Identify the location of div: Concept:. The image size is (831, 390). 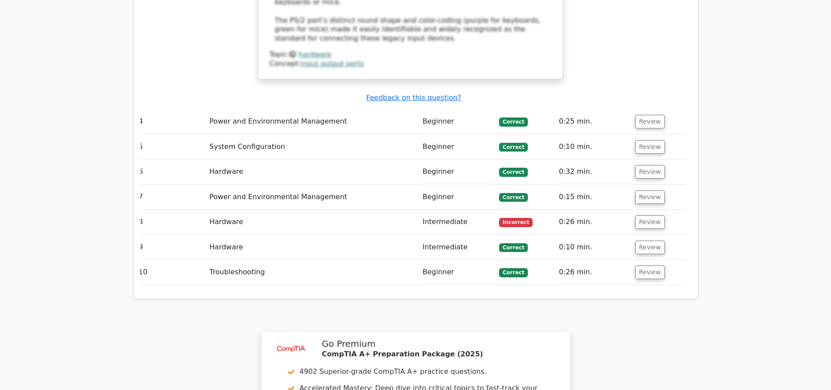
(411, 64).